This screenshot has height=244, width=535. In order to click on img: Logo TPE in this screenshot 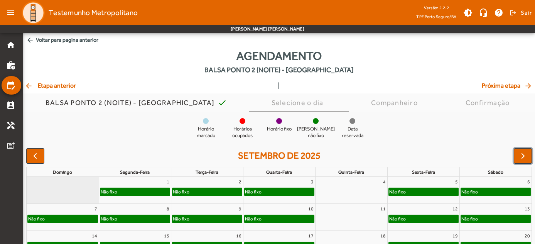, I will do `click(33, 13)`.